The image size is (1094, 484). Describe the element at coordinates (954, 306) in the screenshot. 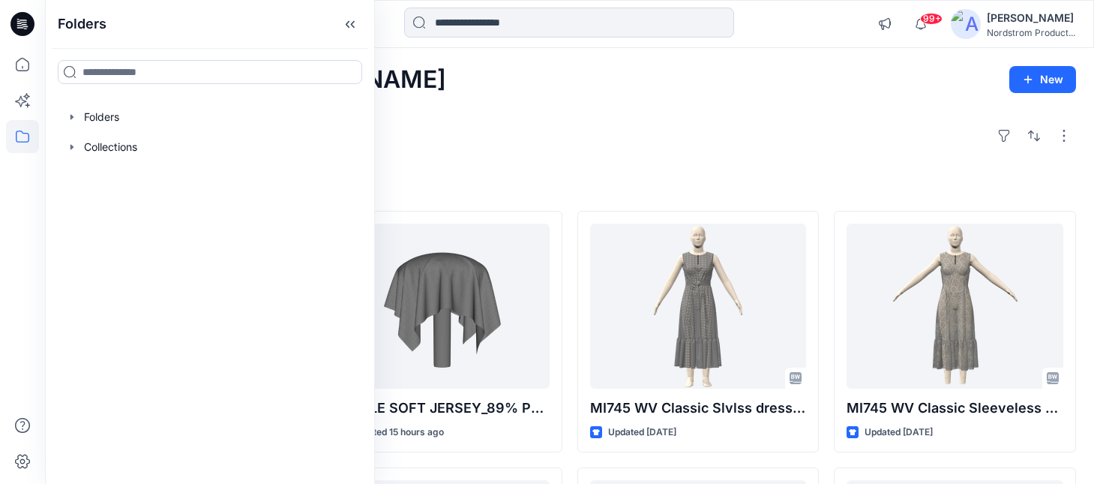

I see `a: MI745 WV Classic Sleeveless Dress JI` at that location.